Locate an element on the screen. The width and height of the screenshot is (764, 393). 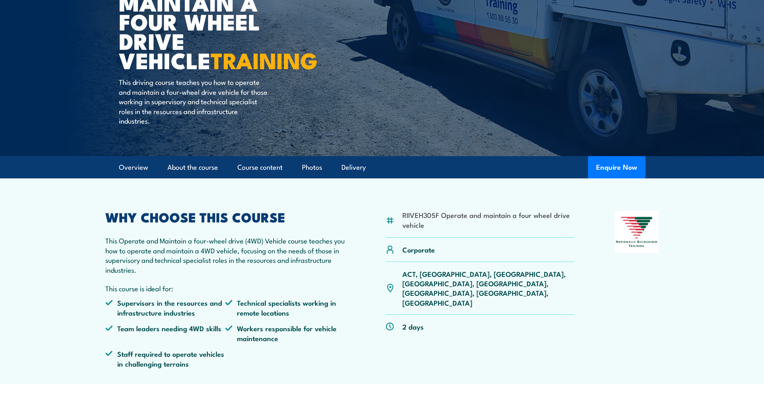
p: This course is ideal for: is located at coordinates (226, 288).